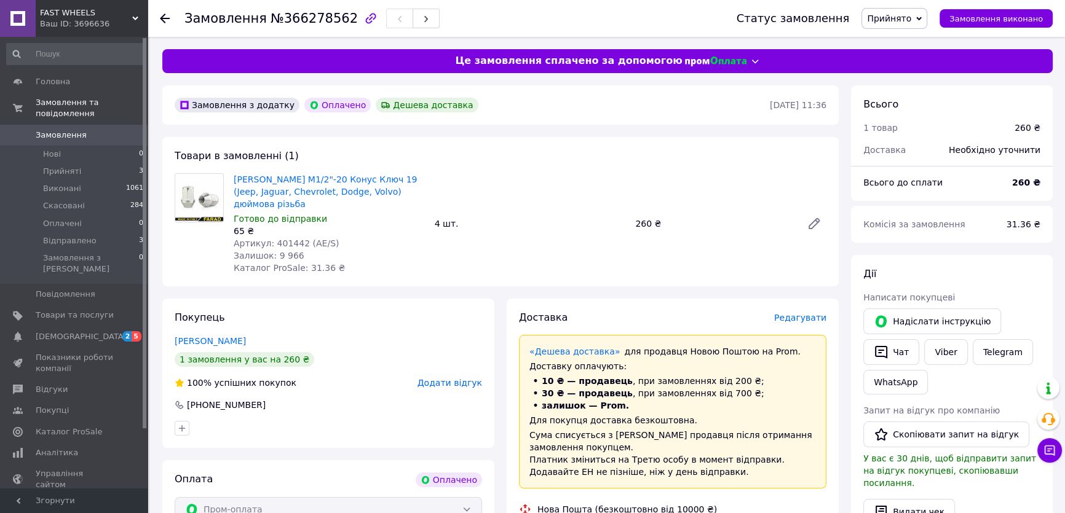 Image resolution: width=1065 pixels, height=513 pixels. What do you see at coordinates (135, 189) in the screenshot?
I see `span: 1061` at bounding box center [135, 189].